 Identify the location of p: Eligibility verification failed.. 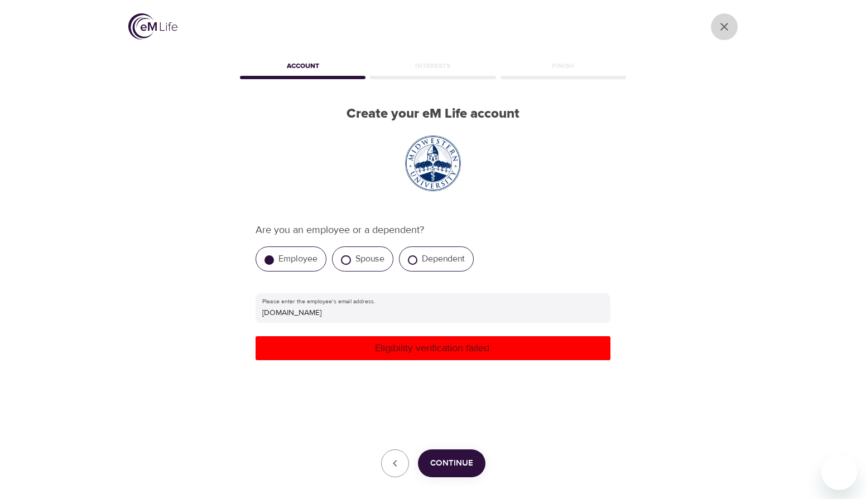
(433, 348).